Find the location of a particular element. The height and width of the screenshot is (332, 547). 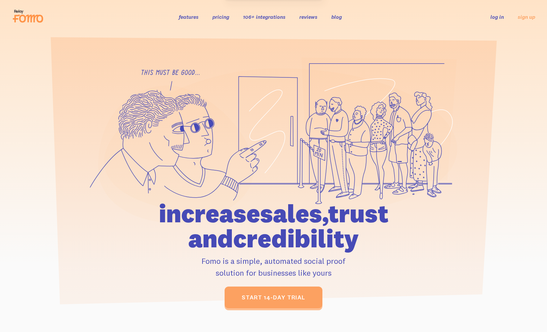

a: blog is located at coordinates (336, 17).